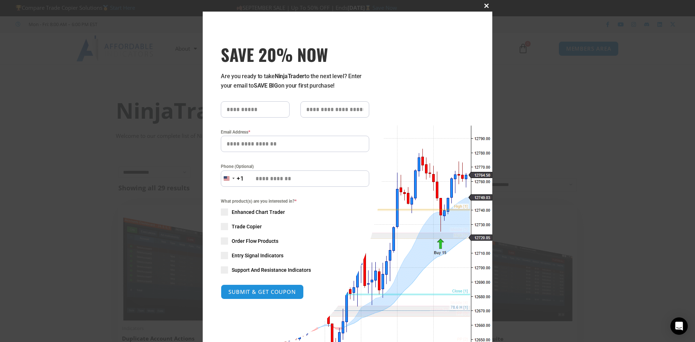  I want to click on button: Selected country, so click(233, 179).